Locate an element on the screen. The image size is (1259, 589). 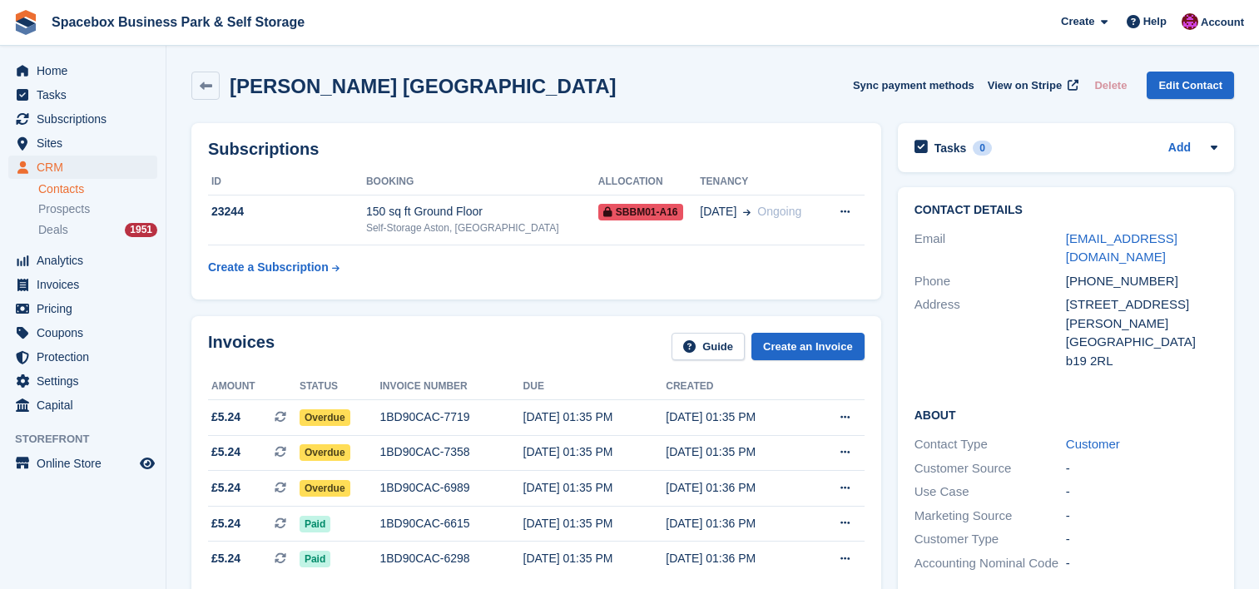
a: Preview store is located at coordinates (147, 464).